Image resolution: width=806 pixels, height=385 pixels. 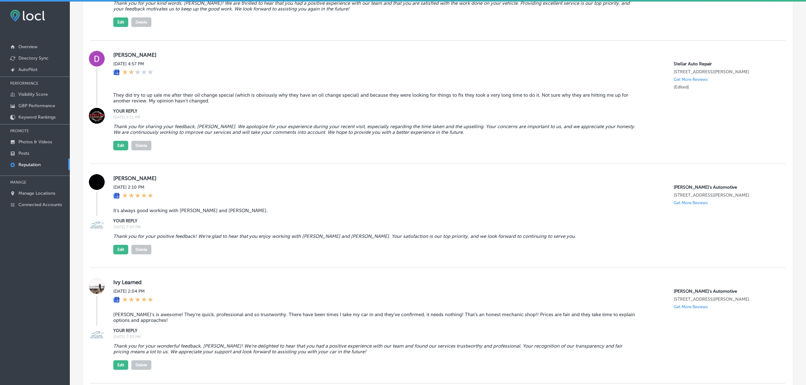 I want to click on p: Overview, so click(x=28, y=47).